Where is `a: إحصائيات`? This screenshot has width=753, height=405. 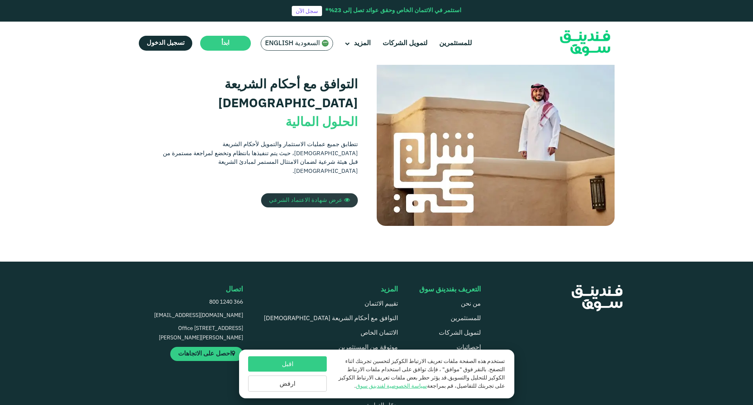
a: إحصائيات is located at coordinates (468, 347).